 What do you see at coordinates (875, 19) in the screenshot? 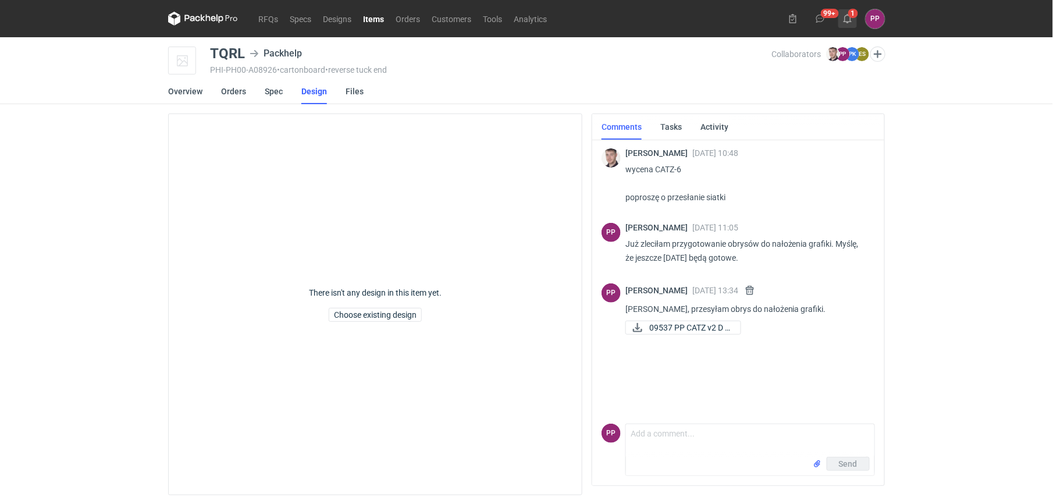
I see `button: PP` at bounding box center [875, 19].